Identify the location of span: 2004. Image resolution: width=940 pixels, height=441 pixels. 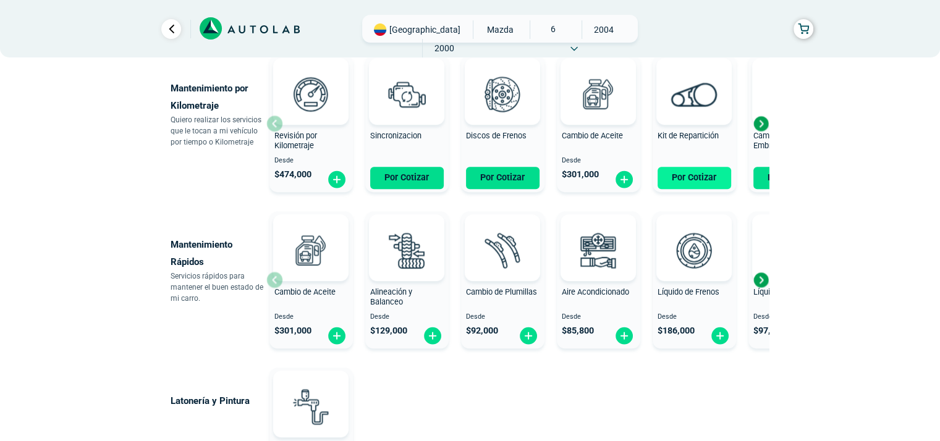
(604, 30).